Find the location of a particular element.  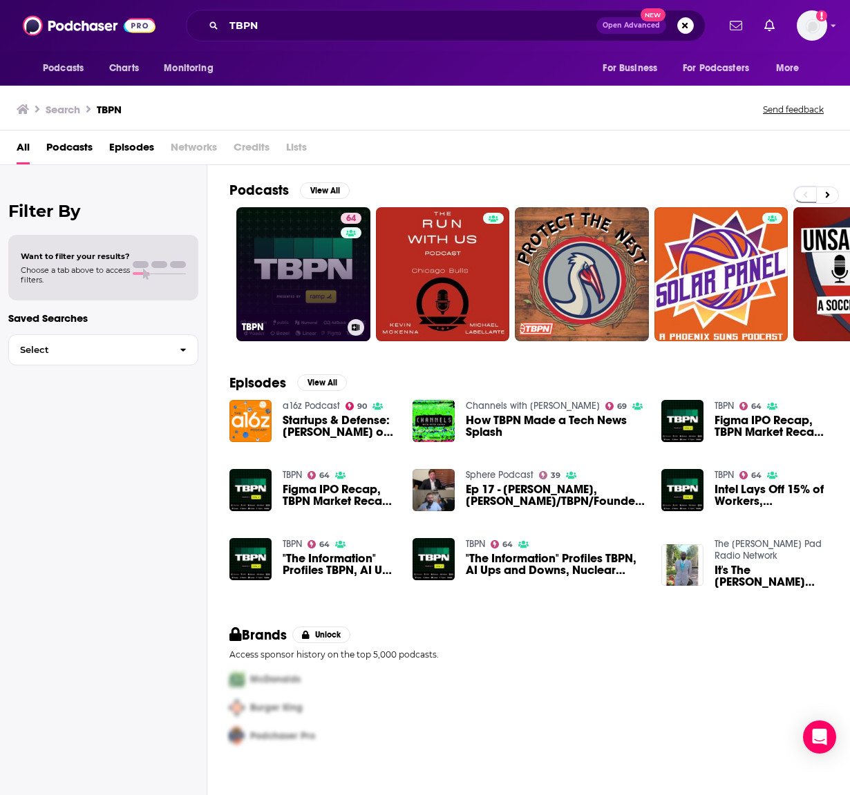

h2: Filter By is located at coordinates (103, 211).